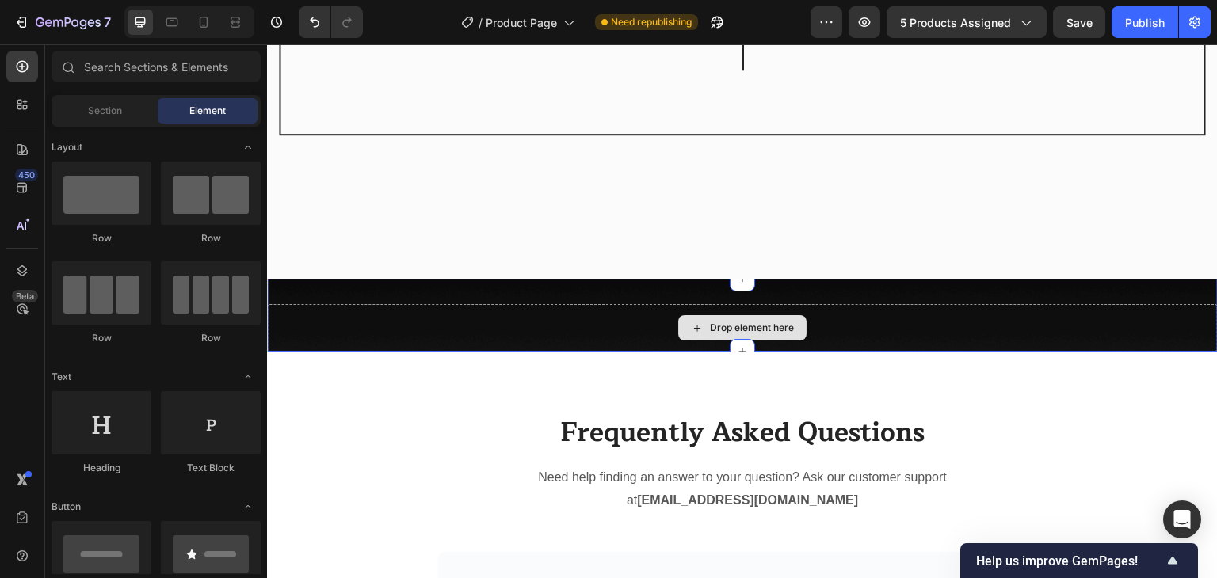 This screenshot has height=578, width=1217. What do you see at coordinates (475, 445) in the screenshot?
I see `p: Need help finding an answer to your question? Ask our customer support at` at bounding box center [475, 445].